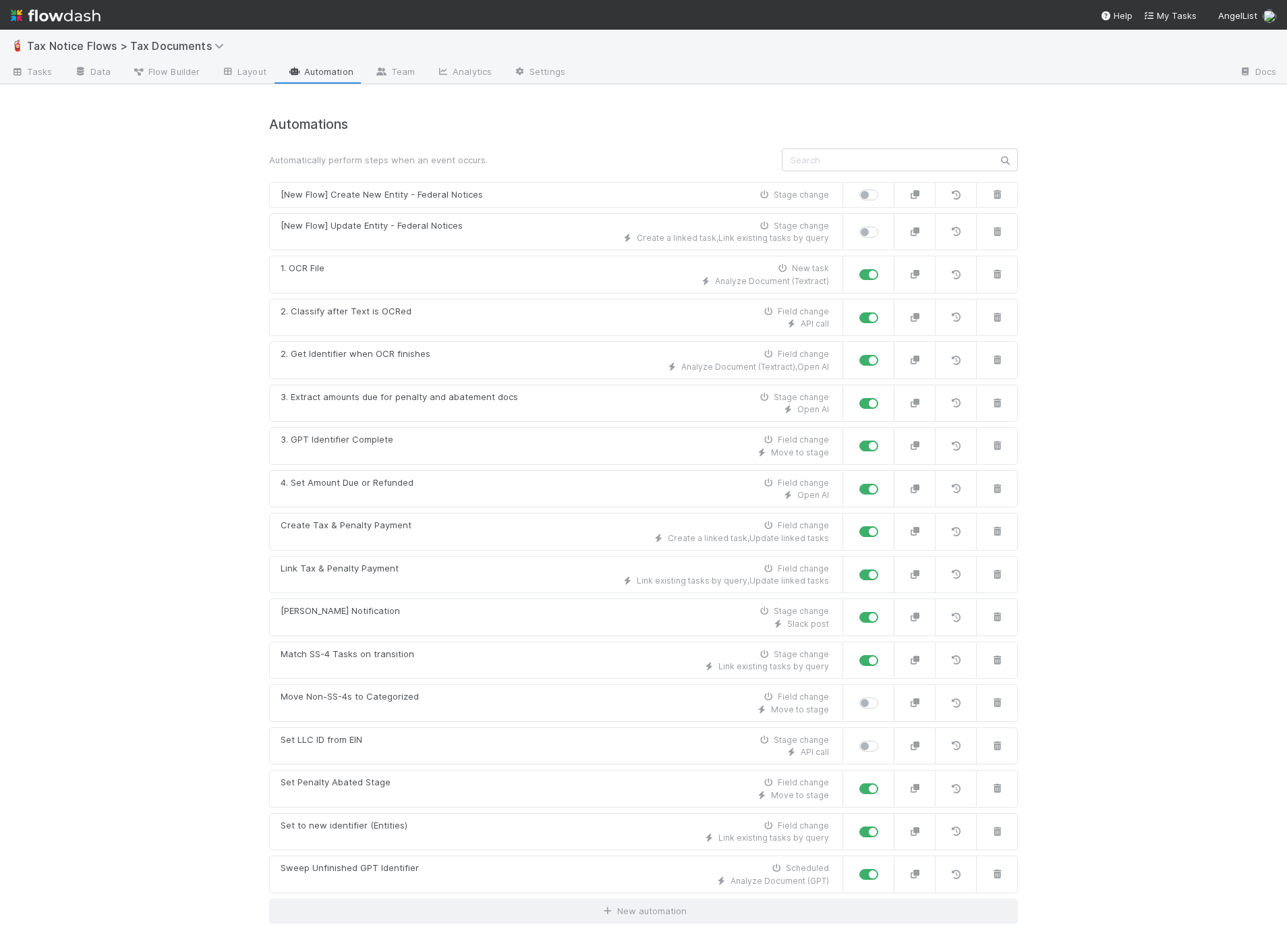 The image size is (1287, 952). I want to click on a: Move Non-SS-4s to CategorizedField changeMove to stage, so click(556, 702).